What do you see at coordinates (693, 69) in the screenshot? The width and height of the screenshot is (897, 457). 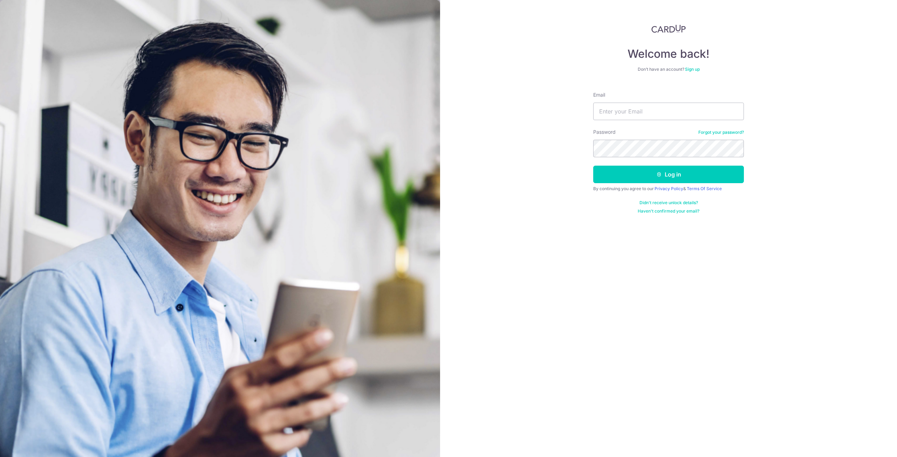 I see `a: Sign up` at bounding box center [693, 69].